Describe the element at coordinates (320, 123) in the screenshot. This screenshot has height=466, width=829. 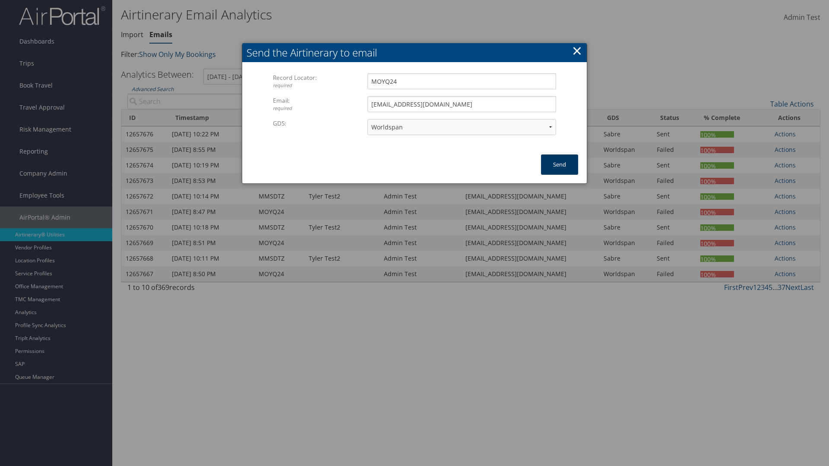
I see `label: GDS:` at that location.